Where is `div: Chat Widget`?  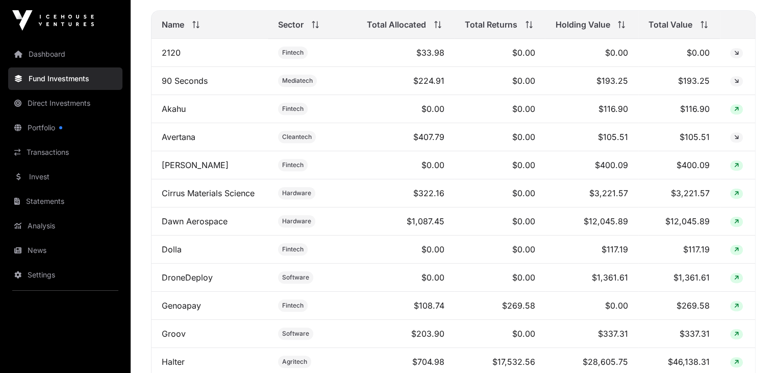
div: Chat Widget is located at coordinates (751, 348).